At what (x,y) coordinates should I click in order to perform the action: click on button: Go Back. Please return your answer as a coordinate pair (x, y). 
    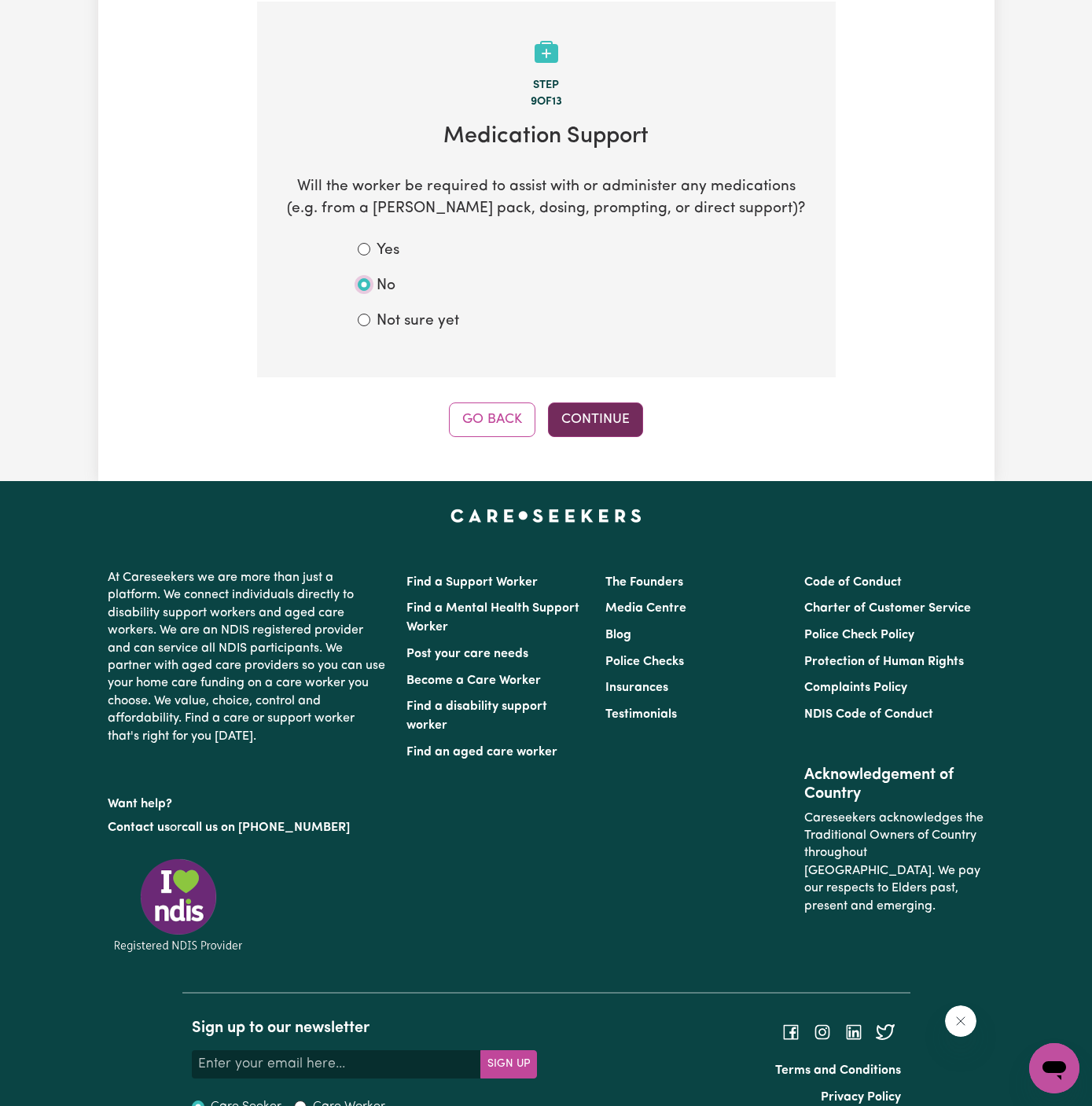
    Looking at the image, I should click on (492, 420).